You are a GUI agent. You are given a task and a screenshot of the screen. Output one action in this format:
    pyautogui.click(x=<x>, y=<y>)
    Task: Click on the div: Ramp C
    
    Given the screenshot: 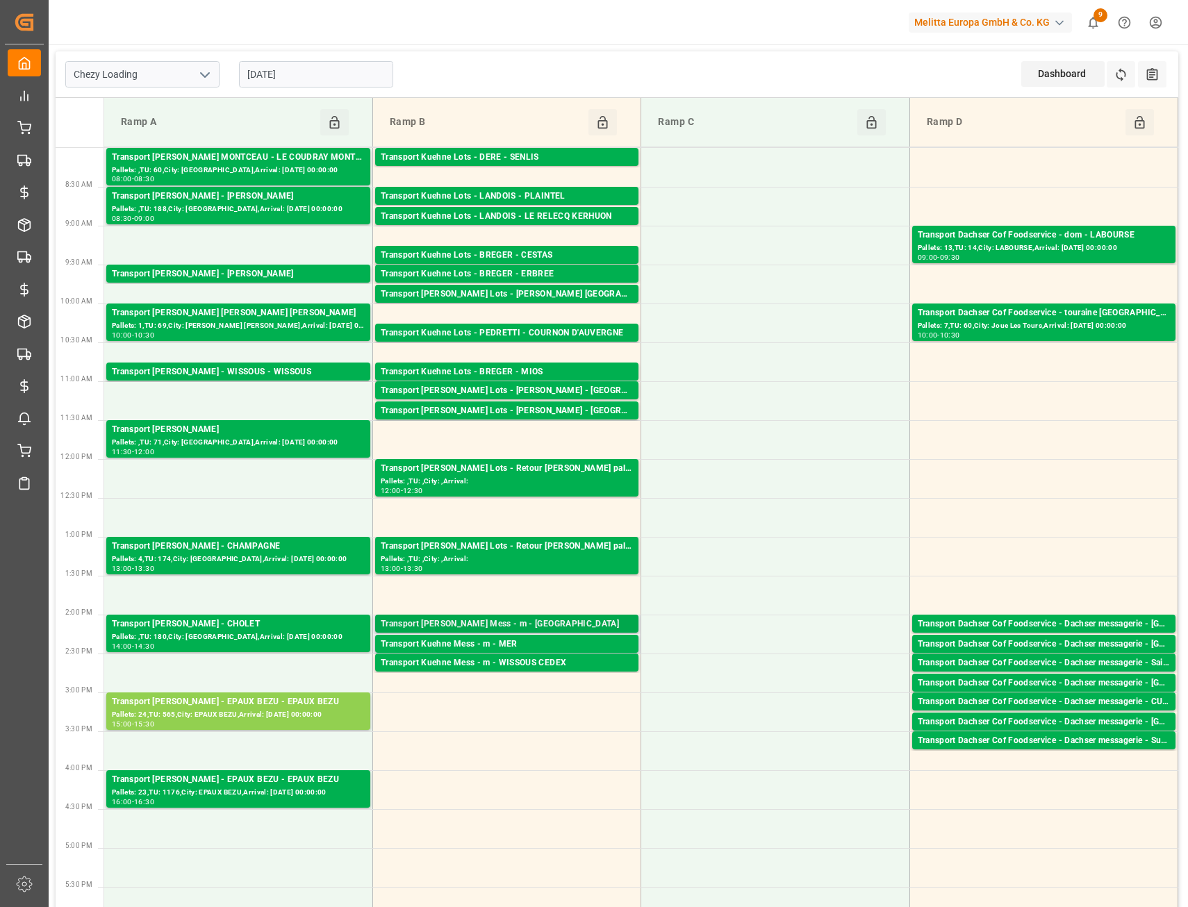 What is the action you would take?
    pyautogui.click(x=754, y=122)
    